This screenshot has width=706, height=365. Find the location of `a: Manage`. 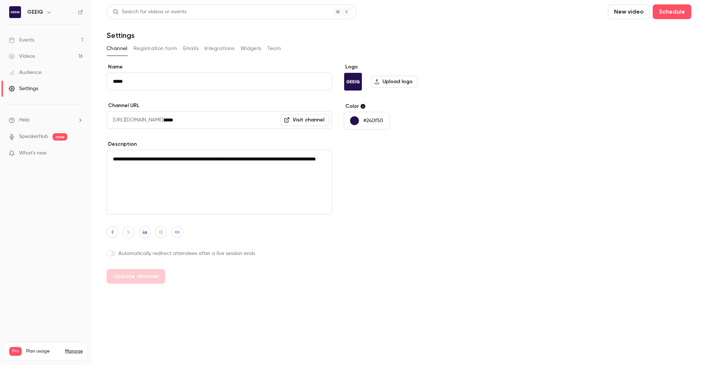

a: Manage is located at coordinates (74, 351).